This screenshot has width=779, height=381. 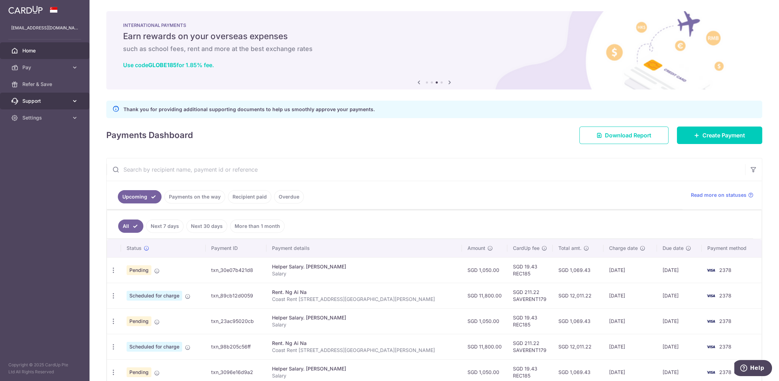 What do you see at coordinates (45, 51) in the screenshot?
I see `span: Home` at bounding box center [45, 51].